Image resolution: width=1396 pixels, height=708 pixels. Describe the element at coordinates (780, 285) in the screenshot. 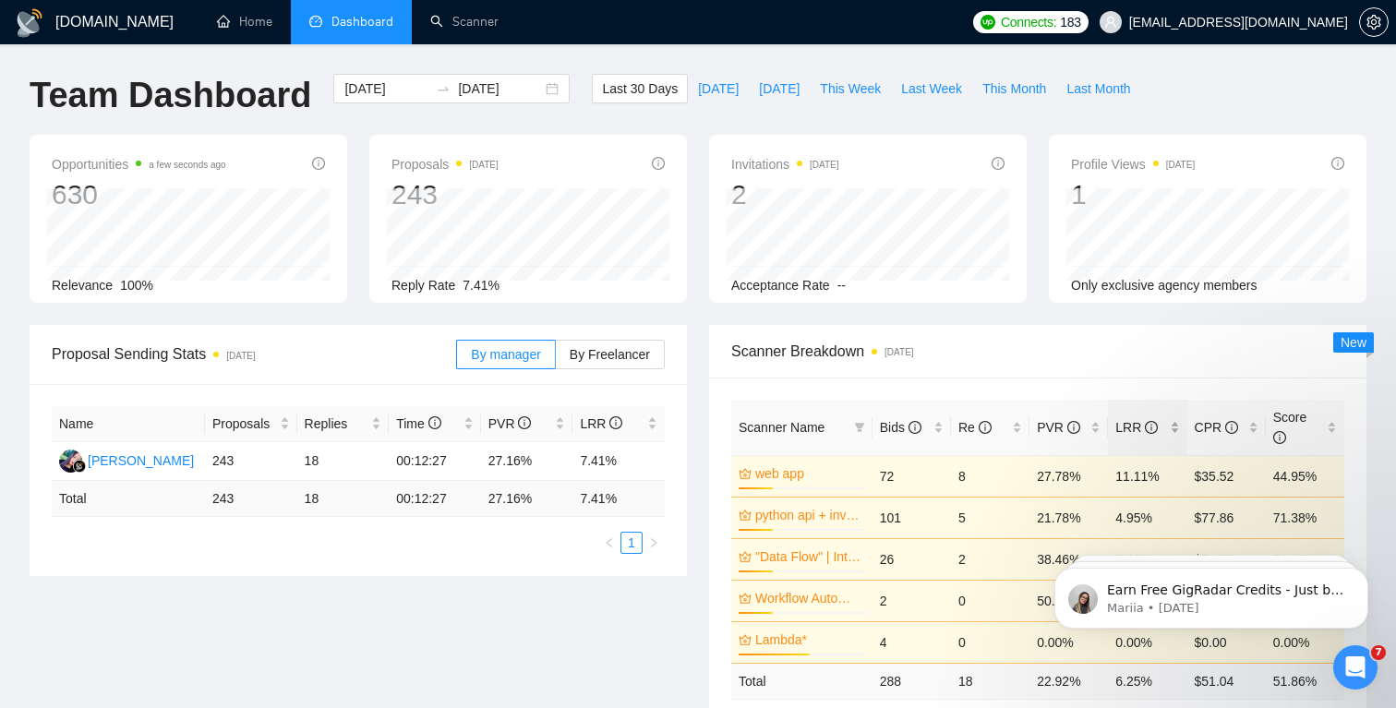

I see `span: Acceptance Rate` at that location.